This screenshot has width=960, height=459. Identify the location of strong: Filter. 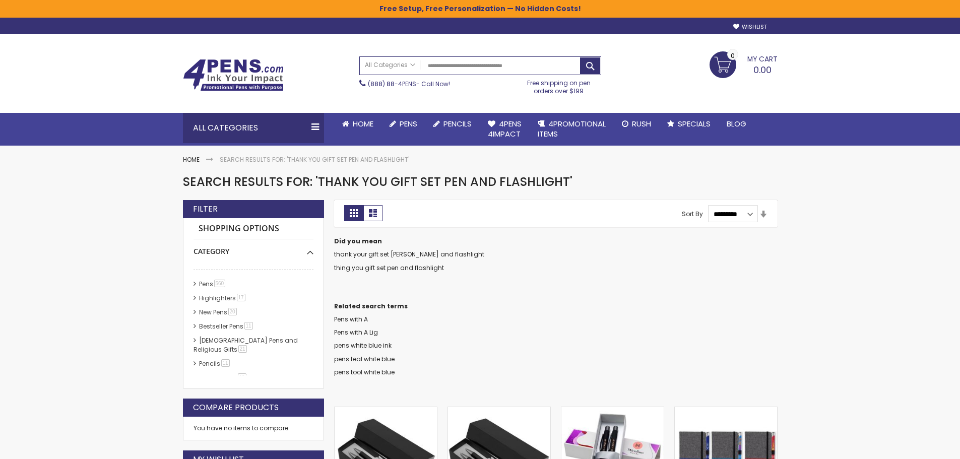
(205, 209).